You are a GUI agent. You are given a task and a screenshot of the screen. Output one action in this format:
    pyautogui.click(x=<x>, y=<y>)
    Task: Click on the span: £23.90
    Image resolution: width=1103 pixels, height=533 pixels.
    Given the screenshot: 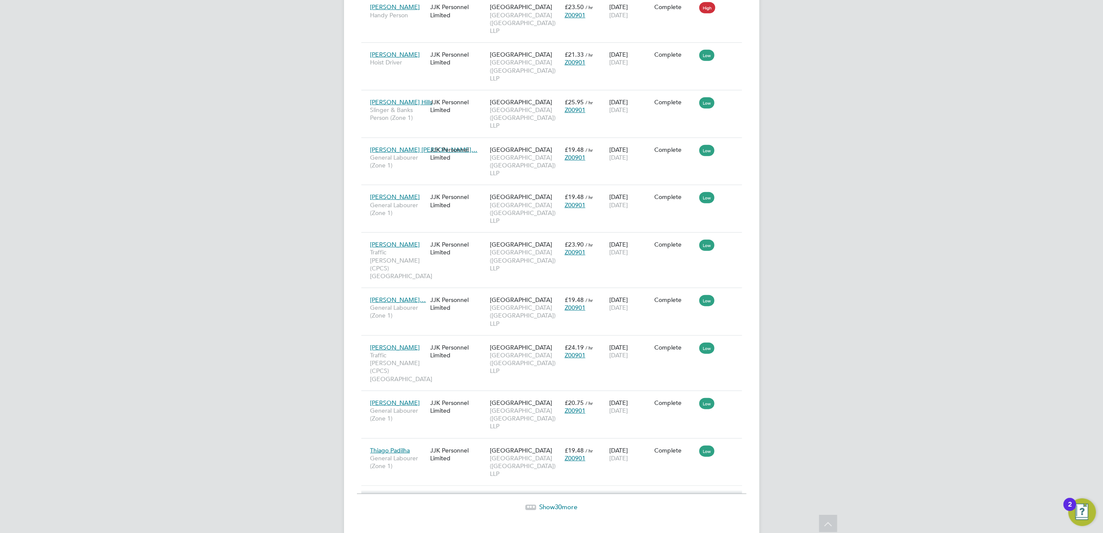 What is the action you would take?
    pyautogui.click(x=574, y=244)
    